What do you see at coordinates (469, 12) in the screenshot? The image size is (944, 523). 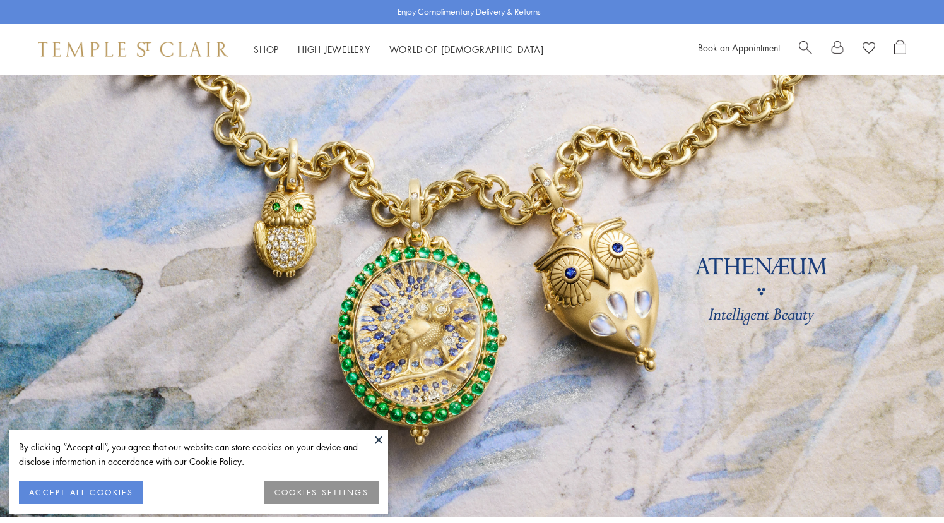 I see `p: Enjoy Complimentary Delivery & Returns` at bounding box center [469, 12].